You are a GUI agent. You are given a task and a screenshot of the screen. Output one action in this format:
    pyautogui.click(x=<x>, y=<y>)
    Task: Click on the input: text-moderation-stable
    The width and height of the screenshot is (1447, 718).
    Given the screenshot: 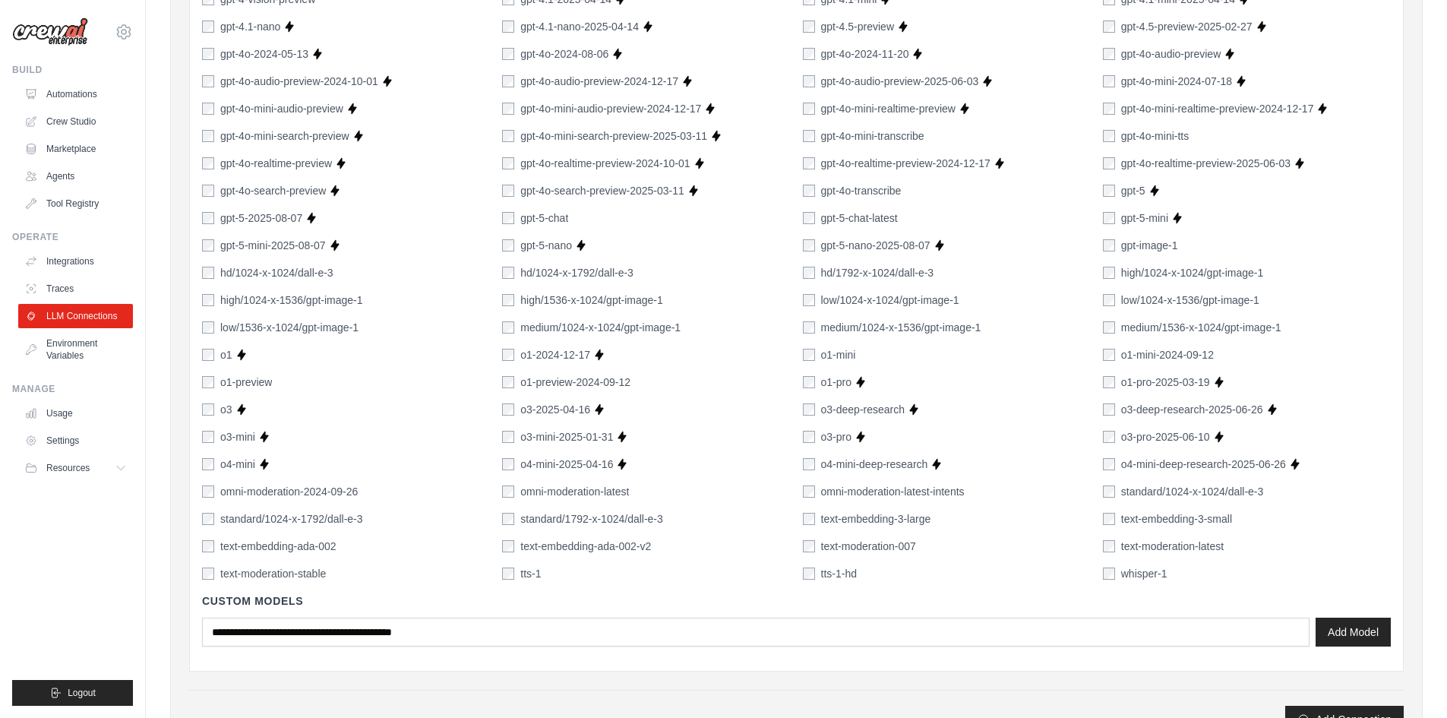 What is the action you would take?
    pyautogui.click(x=208, y=574)
    